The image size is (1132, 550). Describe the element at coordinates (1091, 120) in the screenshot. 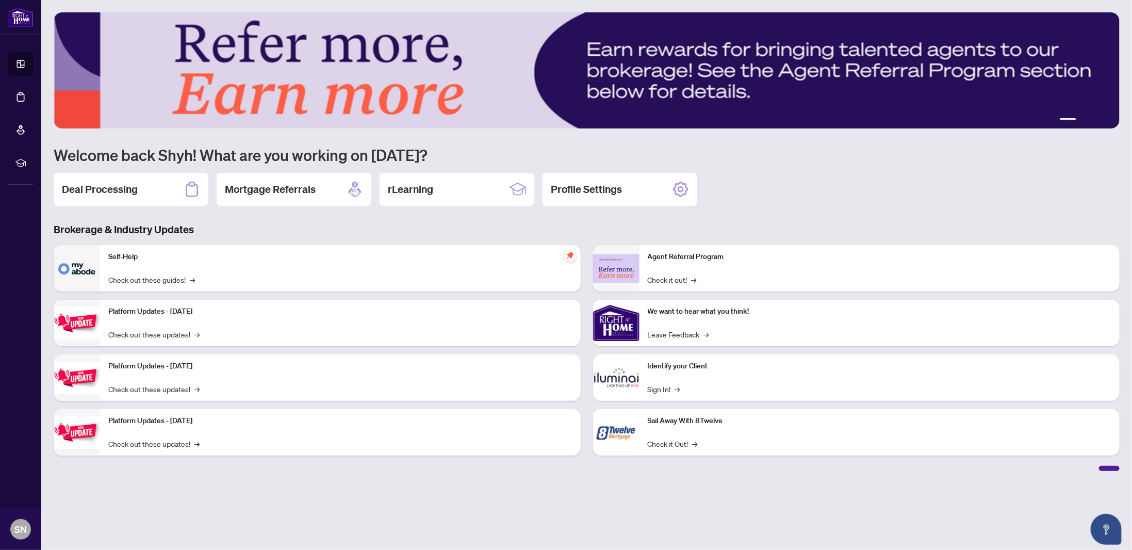

I see `button: 3` at that location.